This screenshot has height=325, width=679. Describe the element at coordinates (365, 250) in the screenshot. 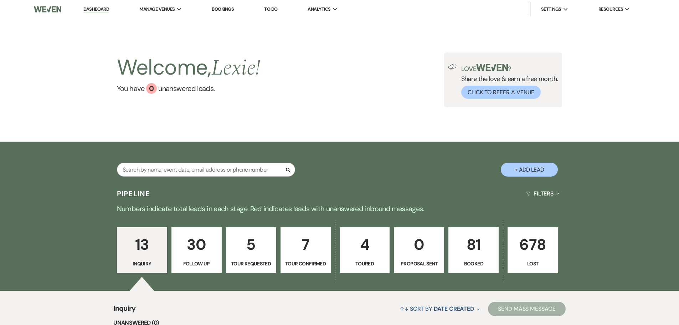

I see `a: 4Toured` at that location.